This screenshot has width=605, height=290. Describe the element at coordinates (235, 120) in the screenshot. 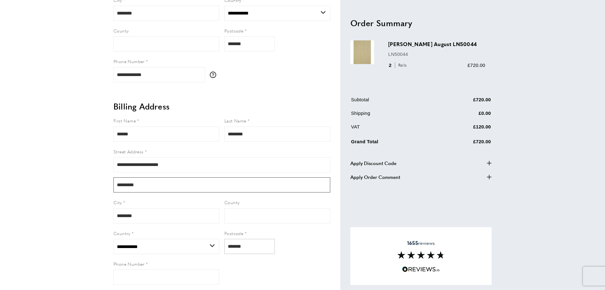

I see `span: Last Name` at that location.